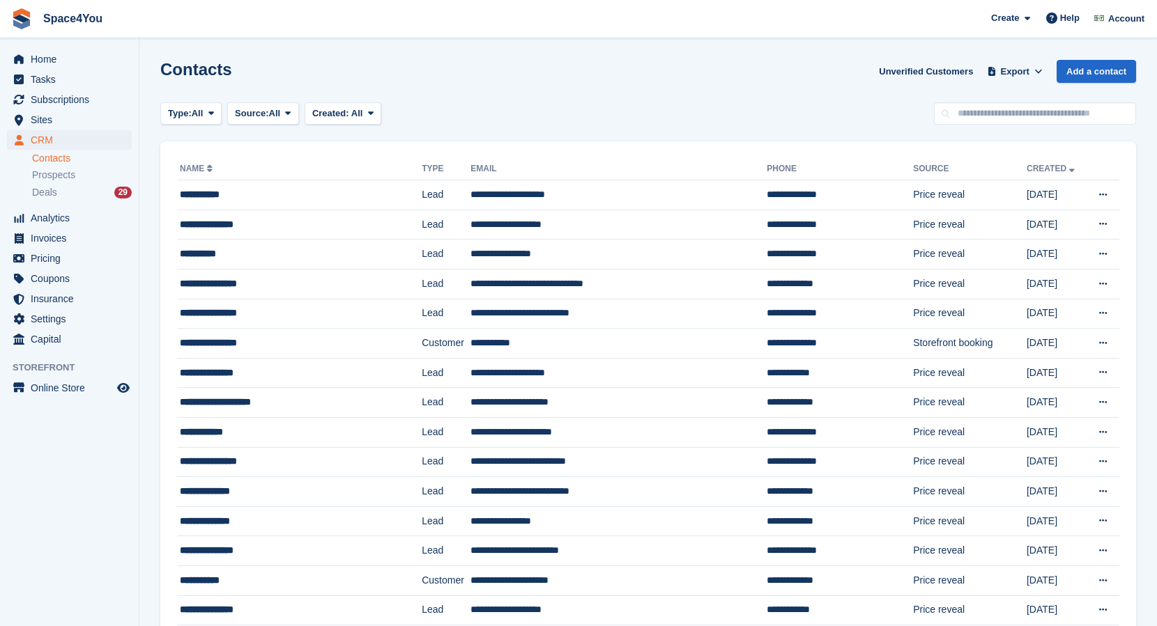 This screenshot has width=1157, height=626. I want to click on a: Name, so click(197, 169).